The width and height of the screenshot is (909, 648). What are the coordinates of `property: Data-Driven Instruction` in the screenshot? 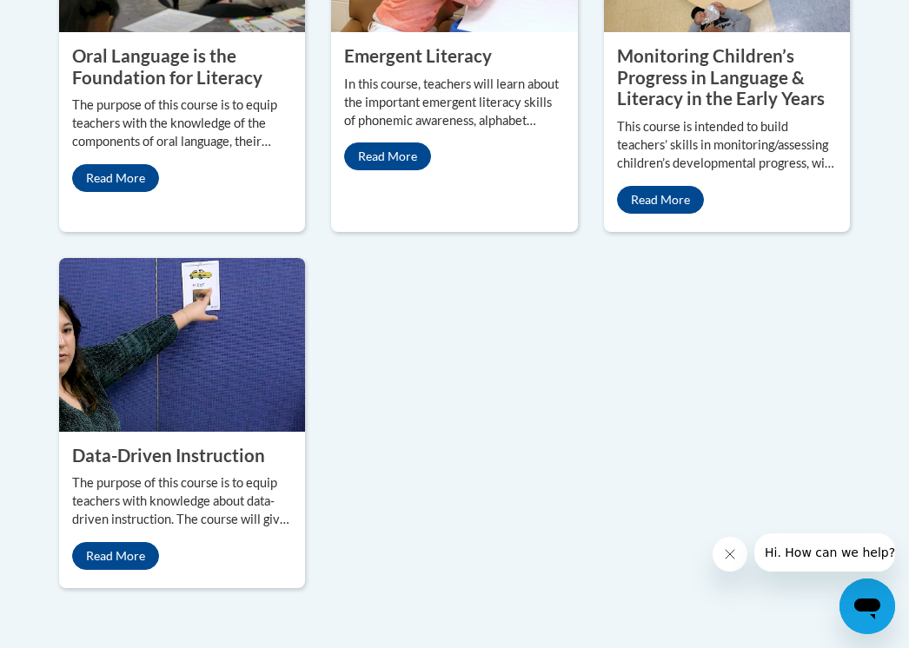 It's located at (169, 455).